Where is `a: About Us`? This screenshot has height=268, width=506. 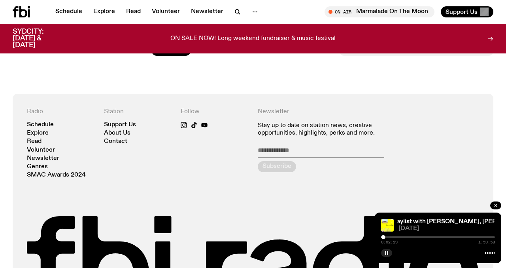 a: About Us is located at coordinates (117, 133).